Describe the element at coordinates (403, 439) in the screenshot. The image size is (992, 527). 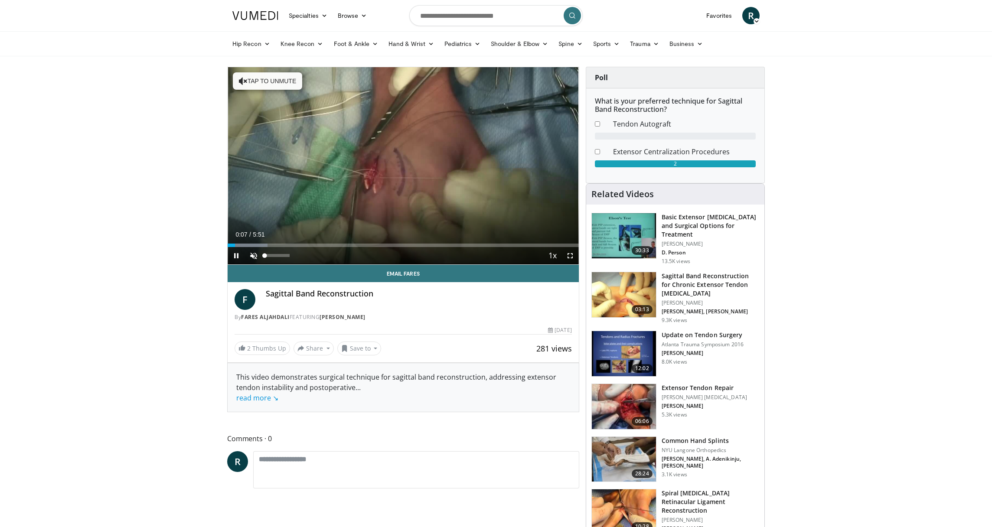
I see `span: Comments 0` at that location.